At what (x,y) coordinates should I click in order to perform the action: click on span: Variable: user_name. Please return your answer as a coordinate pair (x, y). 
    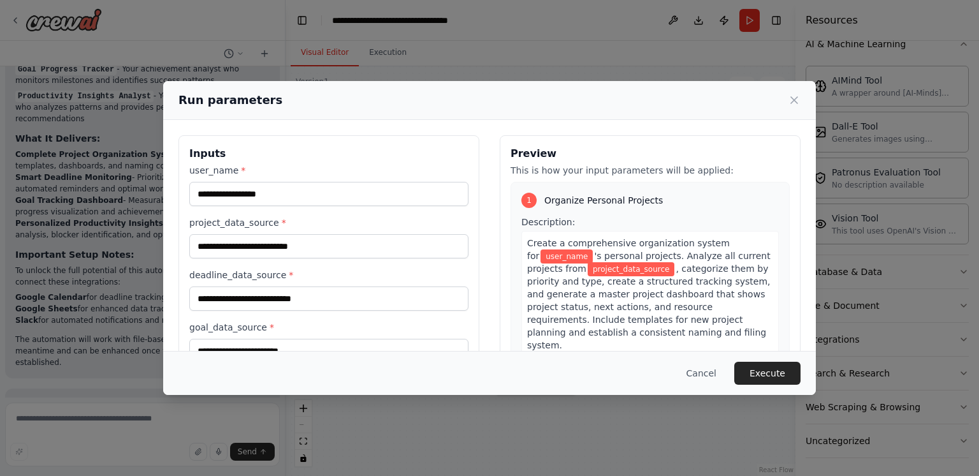
    Looking at the image, I should click on (567, 256).